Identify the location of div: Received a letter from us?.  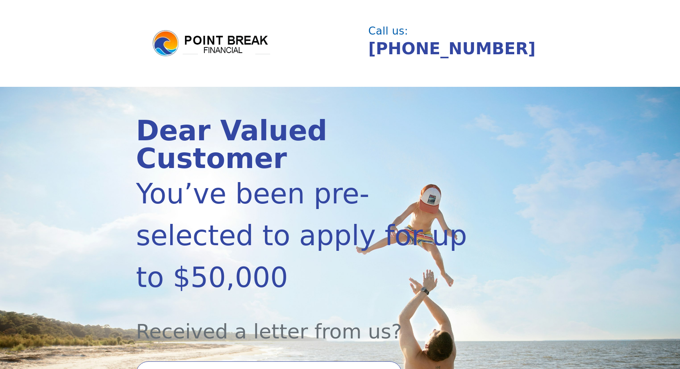
(310, 322).